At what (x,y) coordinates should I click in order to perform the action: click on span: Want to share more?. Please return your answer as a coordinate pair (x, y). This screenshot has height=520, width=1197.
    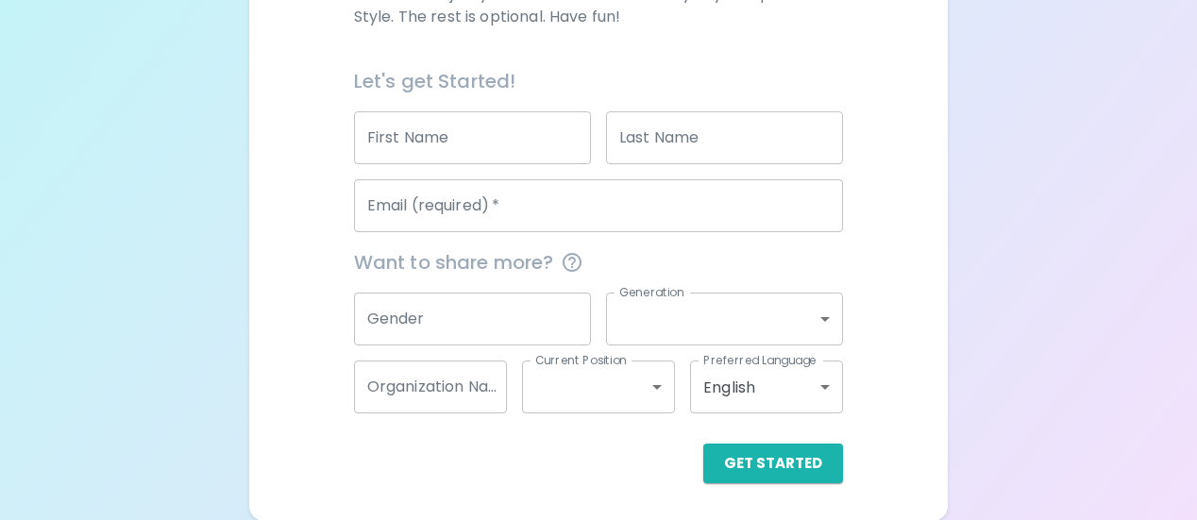
    Looking at the image, I should click on (599, 262).